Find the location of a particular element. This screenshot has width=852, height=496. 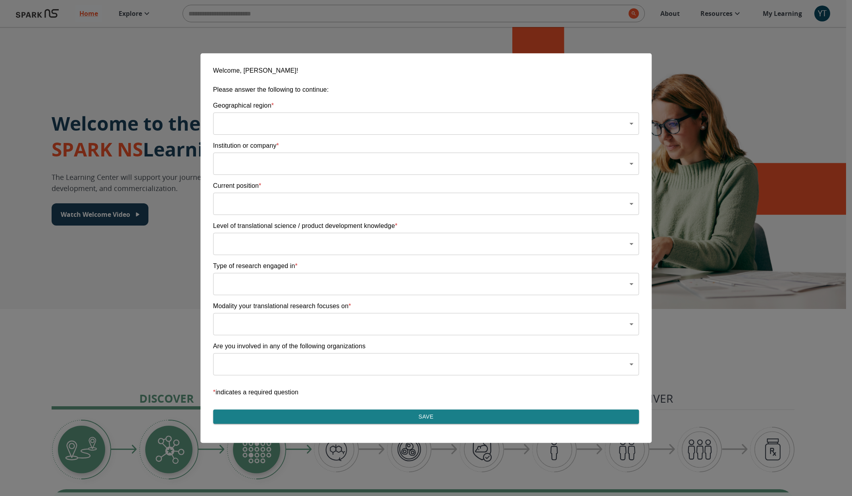

p: Modality your translational research focuses on is located at coordinates (426, 306).